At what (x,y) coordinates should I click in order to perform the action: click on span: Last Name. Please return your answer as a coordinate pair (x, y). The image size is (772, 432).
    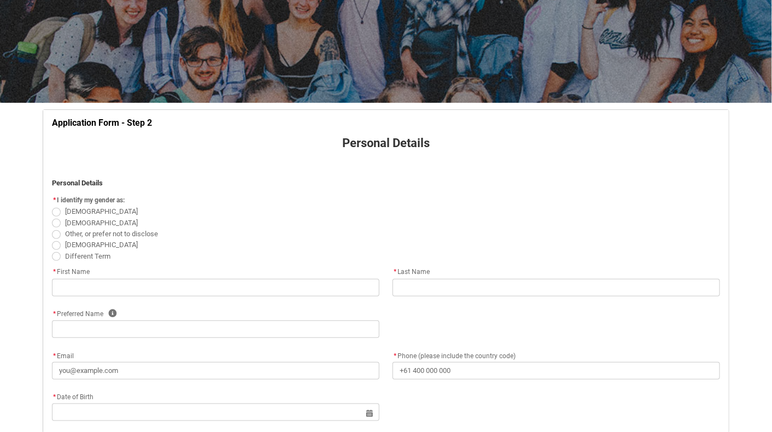
    Looking at the image, I should click on (411, 272).